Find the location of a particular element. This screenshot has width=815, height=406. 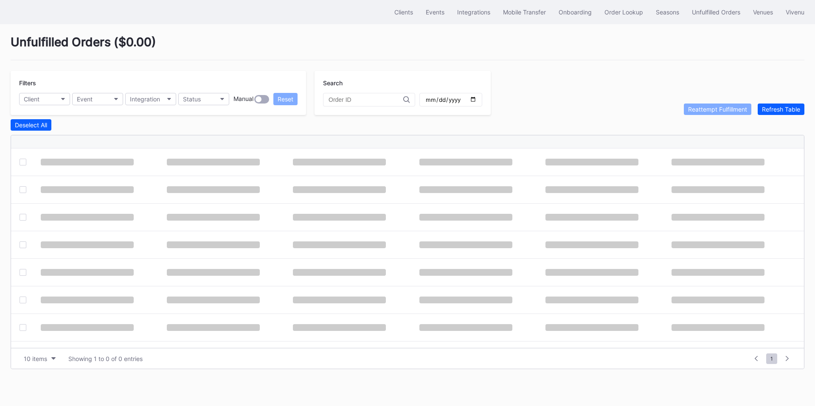

button: Order Lookup is located at coordinates (624, 12).